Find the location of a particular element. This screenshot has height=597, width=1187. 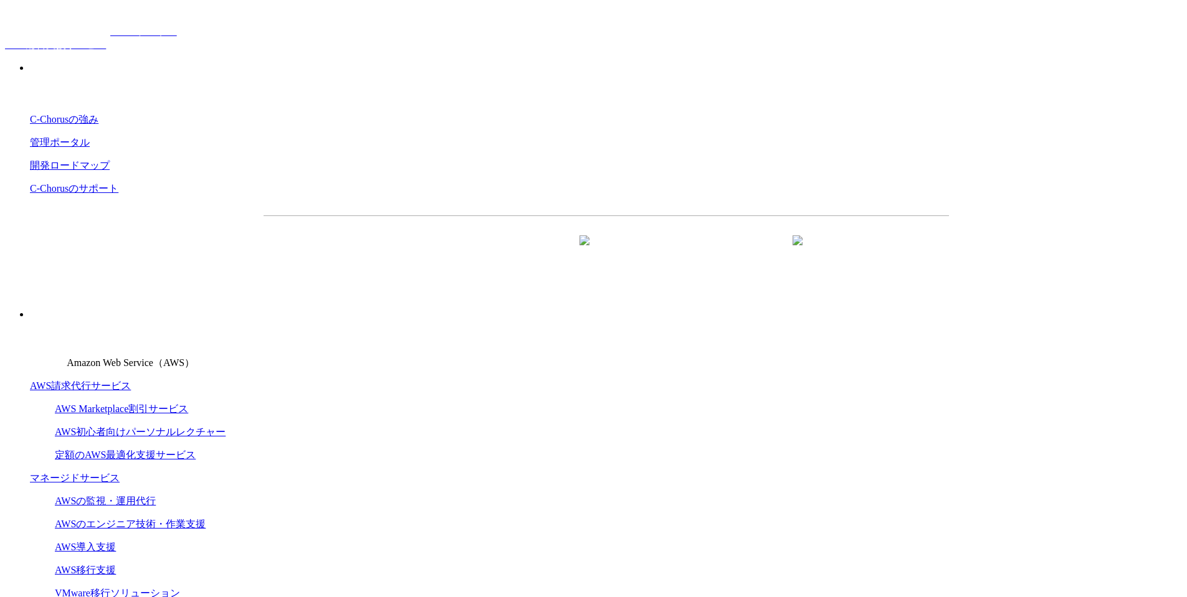

span: Amazon Web Service（AWS） is located at coordinates (130, 363).